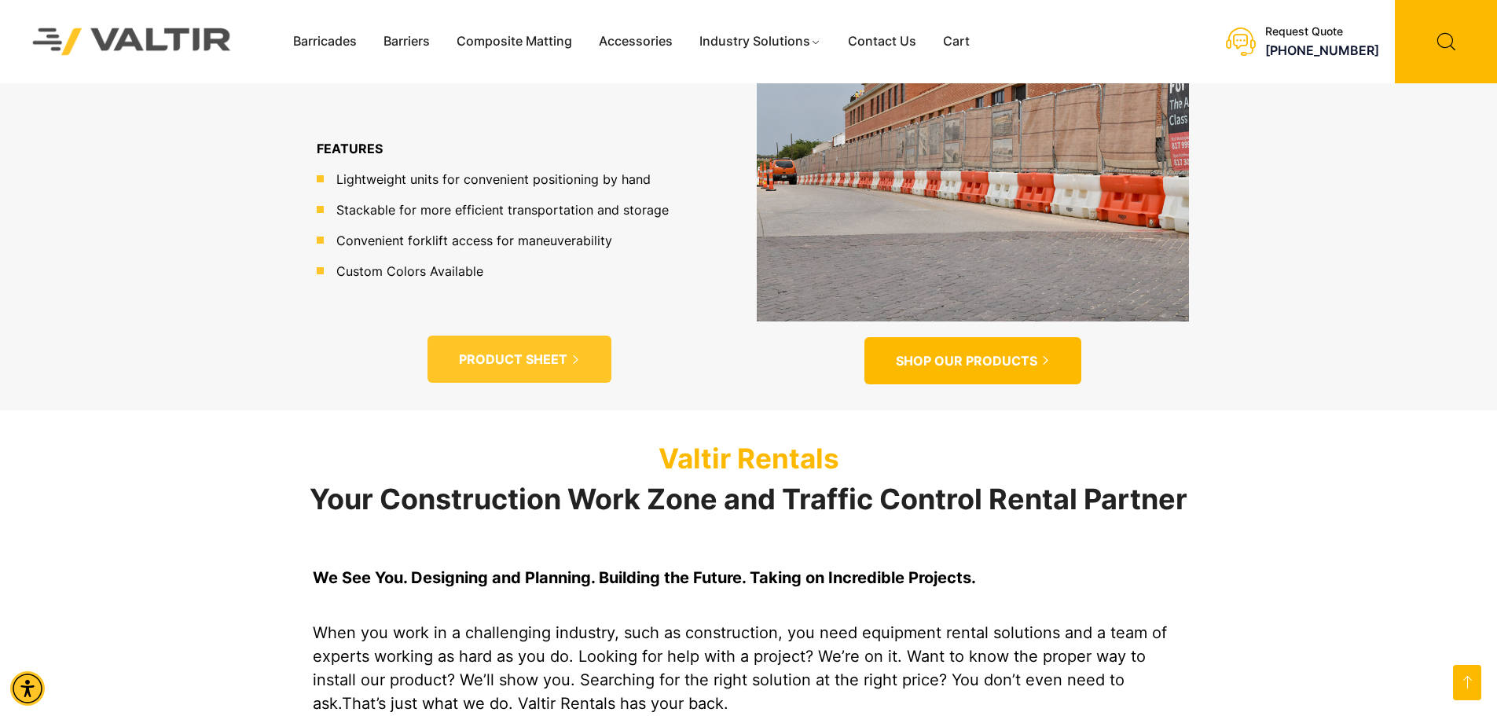  I want to click on a: Cart, so click(956, 42).